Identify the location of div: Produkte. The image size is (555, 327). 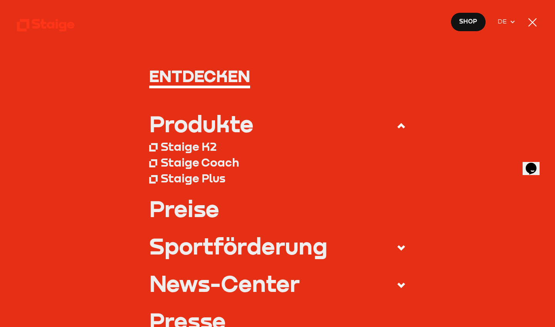
(201, 124).